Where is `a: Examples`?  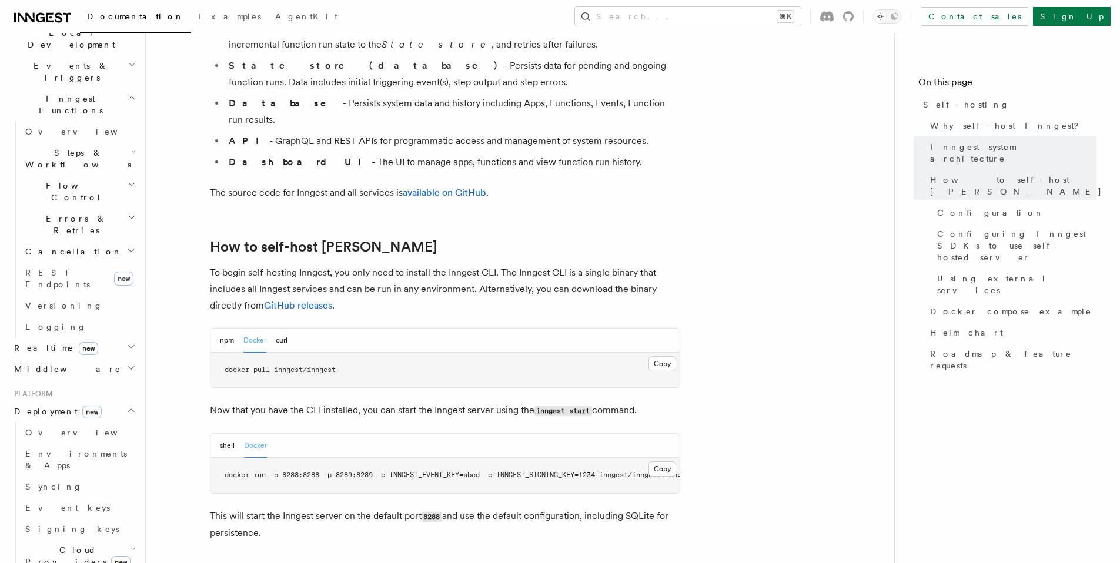
a: Examples is located at coordinates (229, 18).